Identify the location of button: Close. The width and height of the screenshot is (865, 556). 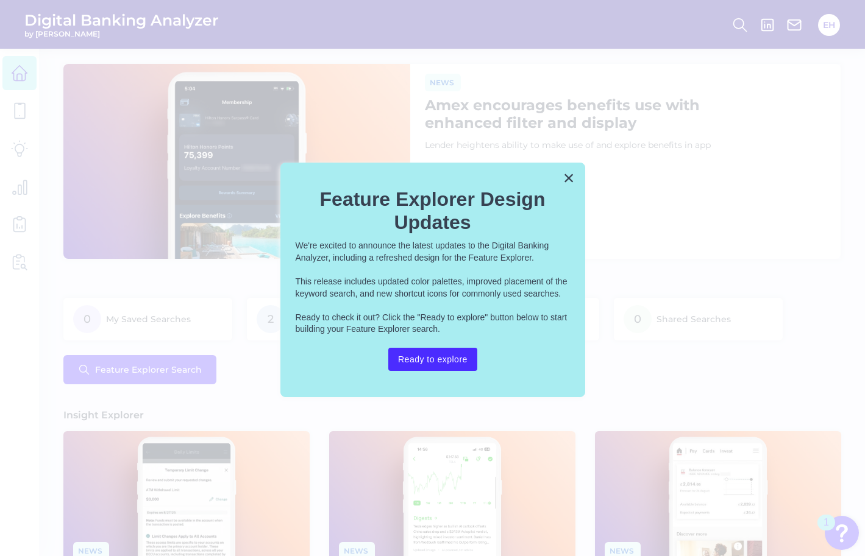
(568, 178).